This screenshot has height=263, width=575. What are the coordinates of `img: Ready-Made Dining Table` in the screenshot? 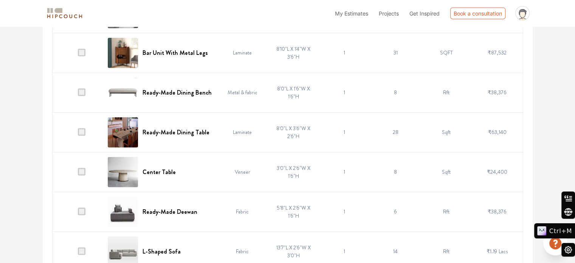 It's located at (123, 132).